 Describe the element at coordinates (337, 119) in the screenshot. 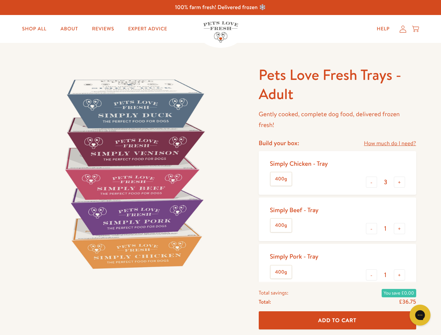

I see `p: Gently cooked, complete dog food, delivered frozen fresh!` at that location.